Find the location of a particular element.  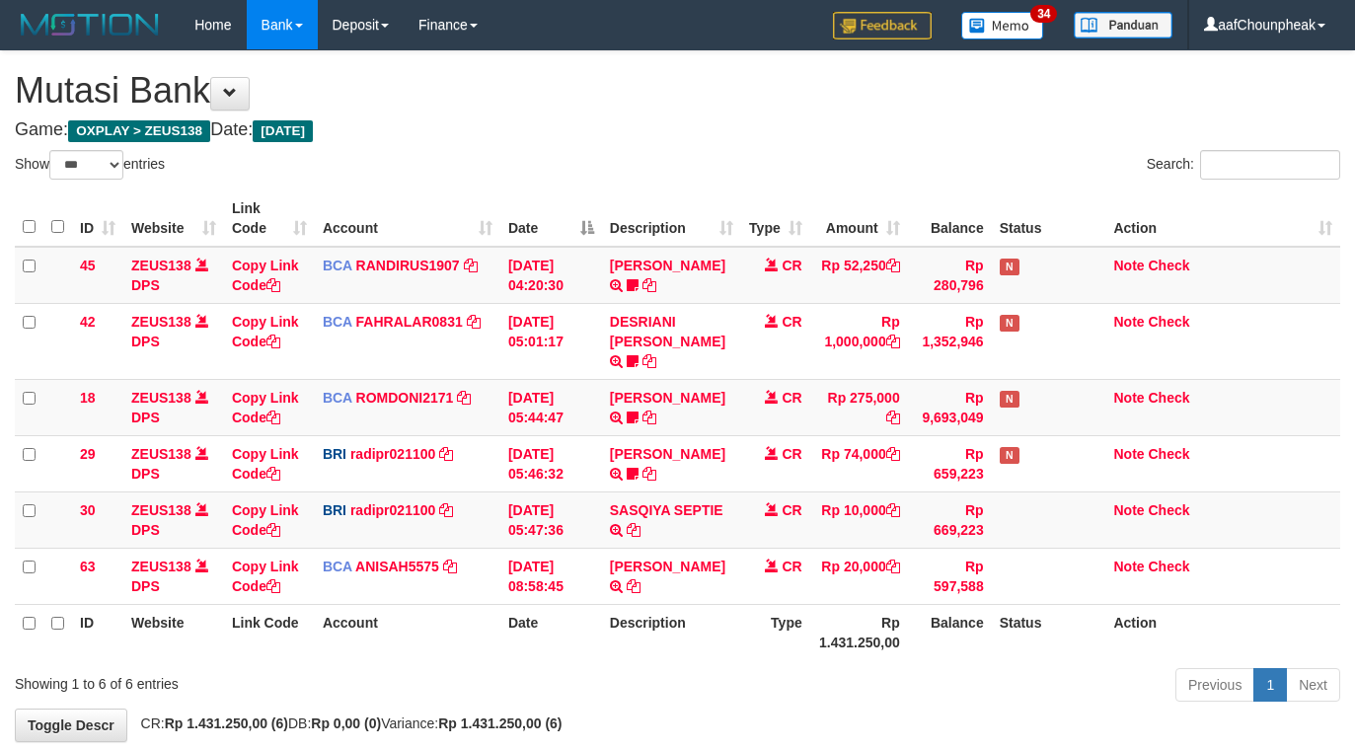

input: Search: is located at coordinates (1270, 165).